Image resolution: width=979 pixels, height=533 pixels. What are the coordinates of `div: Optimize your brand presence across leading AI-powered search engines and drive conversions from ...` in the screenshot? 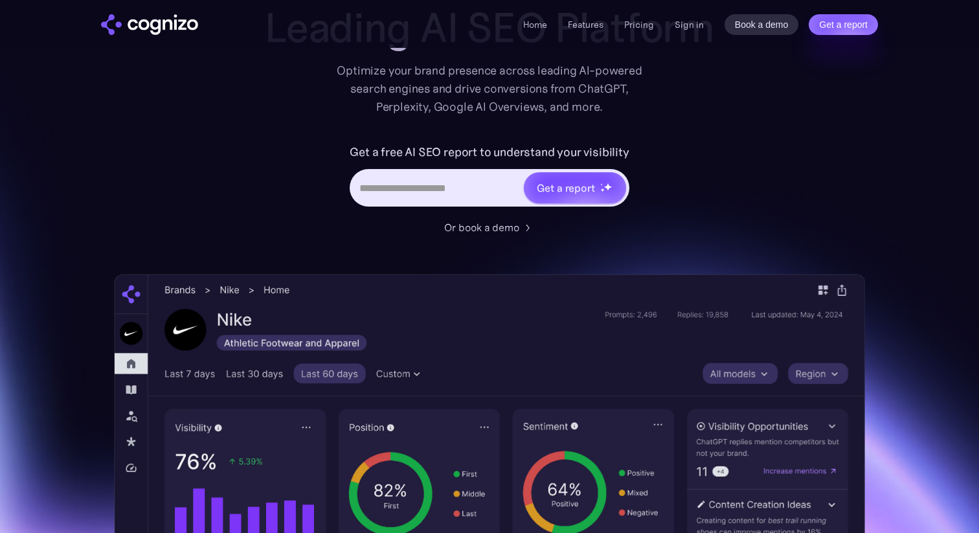 It's located at (490, 89).